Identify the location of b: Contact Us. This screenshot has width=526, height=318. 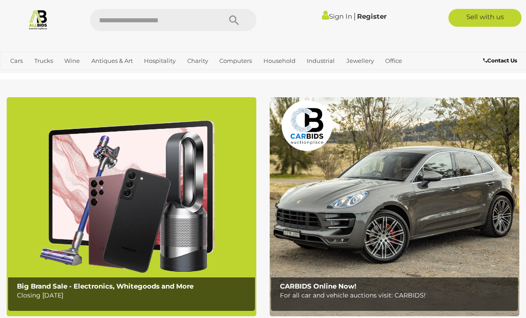
(500, 60).